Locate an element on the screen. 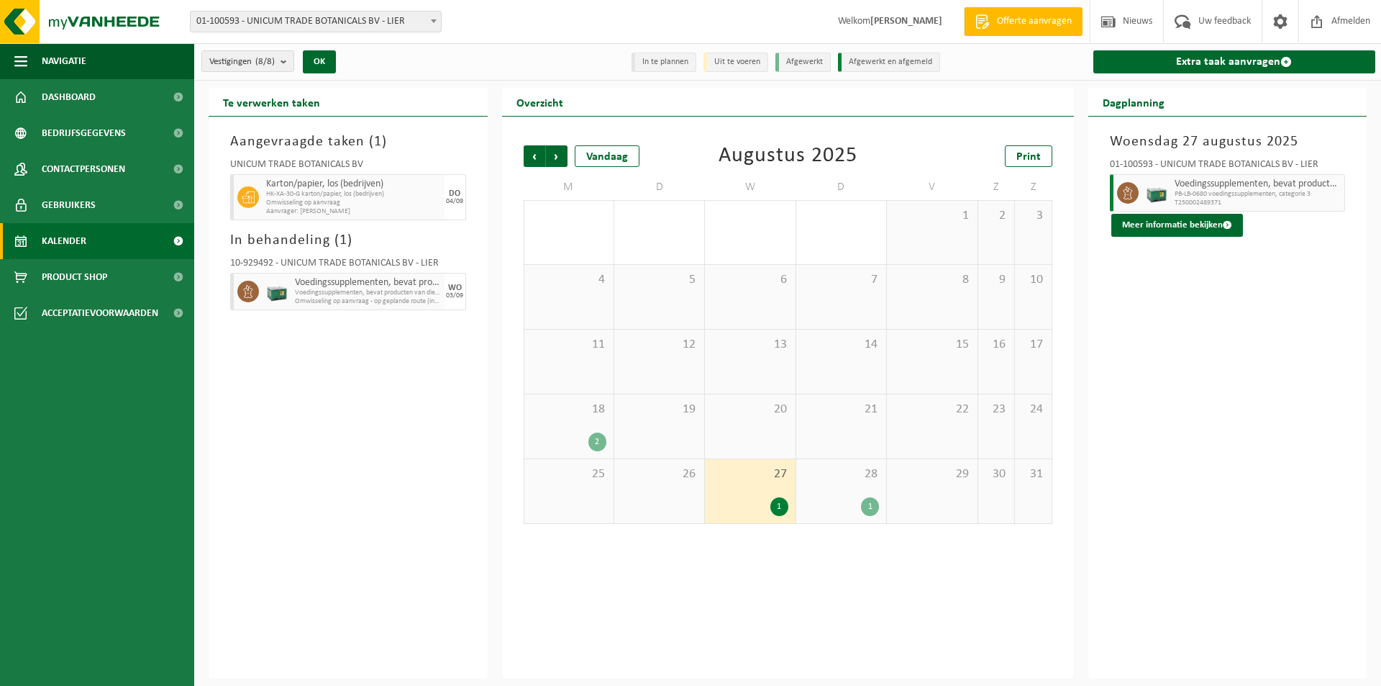  span: 11 is located at coordinates (569, 345).